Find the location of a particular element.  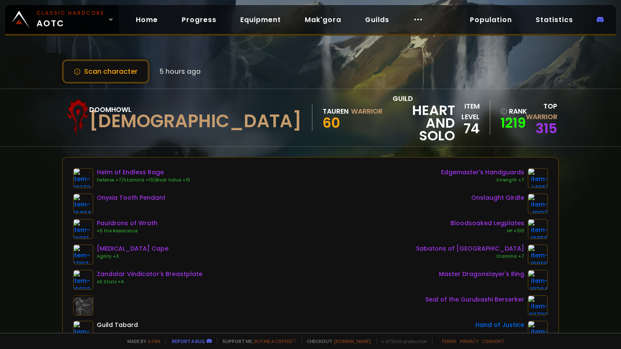

span: AOTC is located at coordinates (70, 20).